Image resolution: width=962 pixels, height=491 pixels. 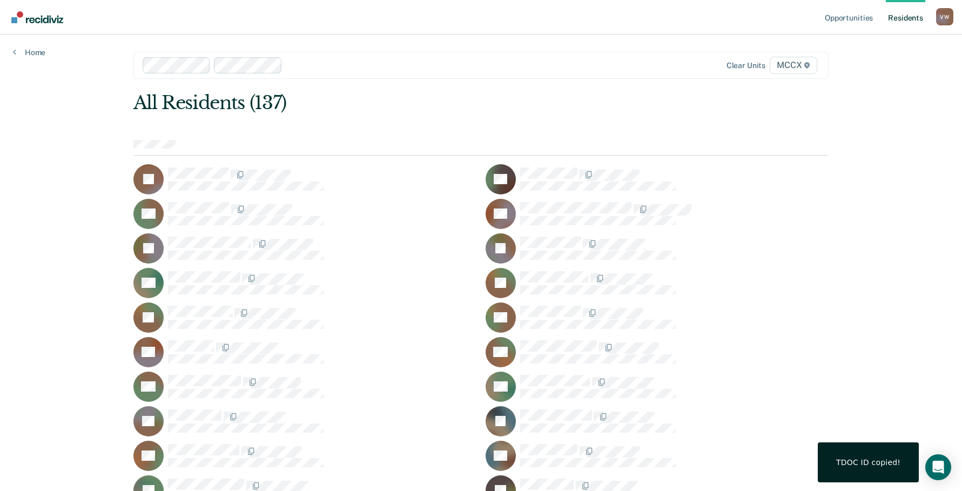 What do you see at coordinates (944, 17) in the screenshot?
I see `div: V W` at bounding box center [944, 17].